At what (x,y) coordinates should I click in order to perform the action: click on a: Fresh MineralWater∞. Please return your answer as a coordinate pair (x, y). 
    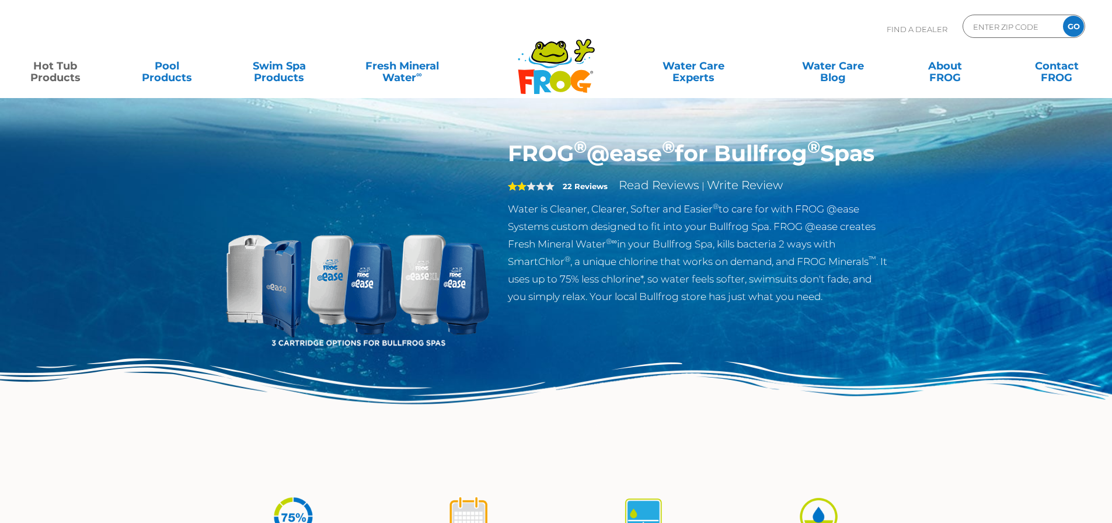
    Looking at the image, I should click on (401, 66).